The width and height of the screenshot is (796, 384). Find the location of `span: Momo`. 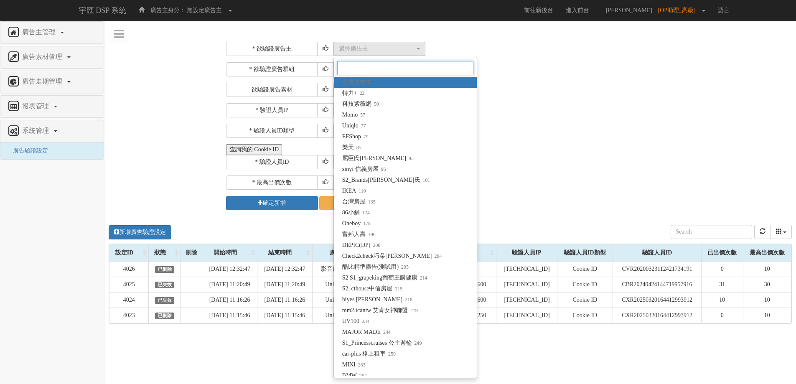

span: Momo is located at coordinates (353, 115).